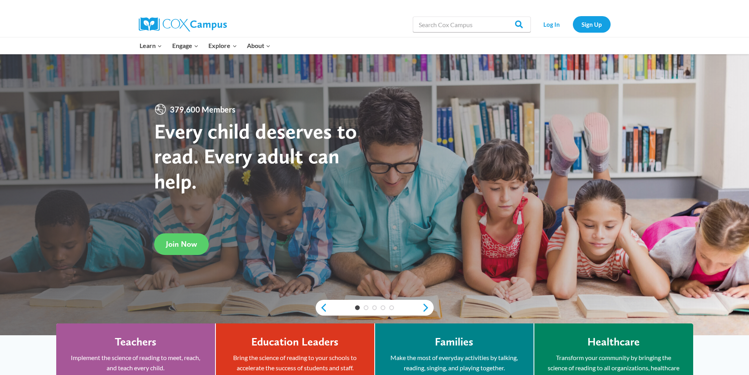 Image resolution: width=749 pixels, height=375 pixels. I want to click on a: 5, so click(392, 307).